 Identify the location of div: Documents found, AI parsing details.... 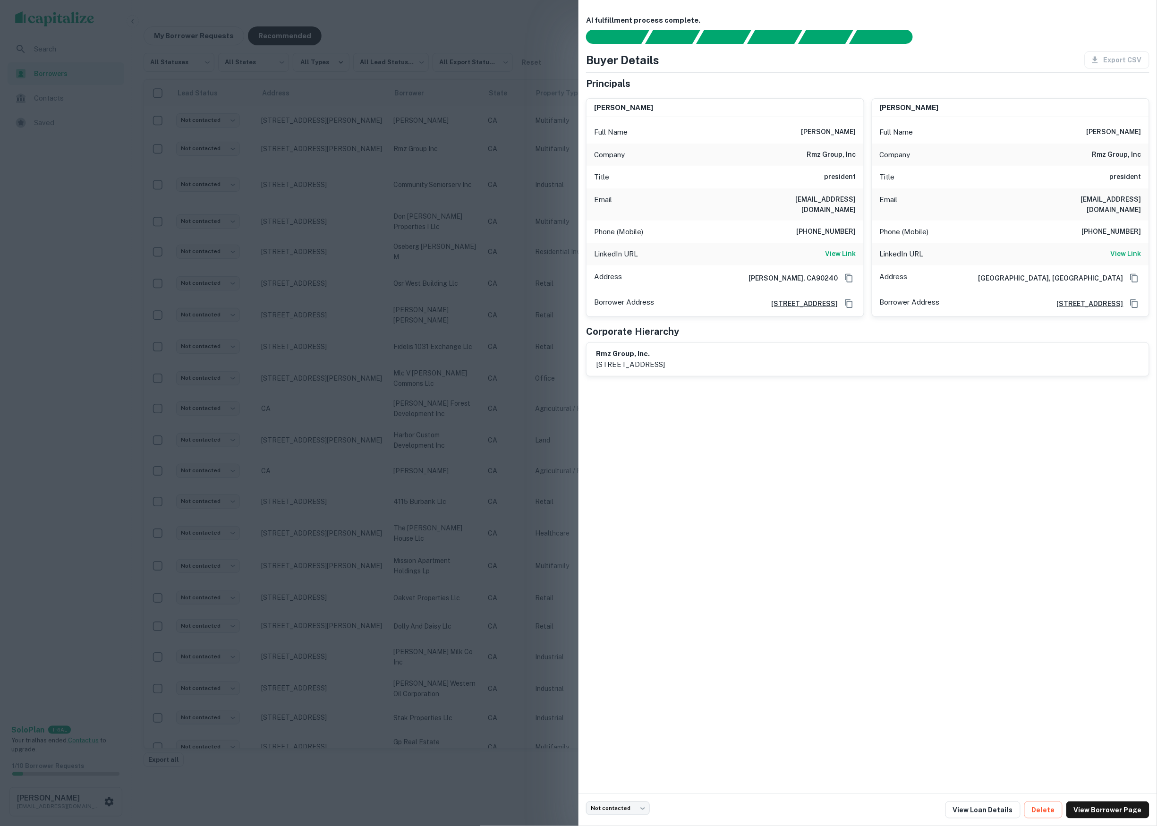
(723, 37).